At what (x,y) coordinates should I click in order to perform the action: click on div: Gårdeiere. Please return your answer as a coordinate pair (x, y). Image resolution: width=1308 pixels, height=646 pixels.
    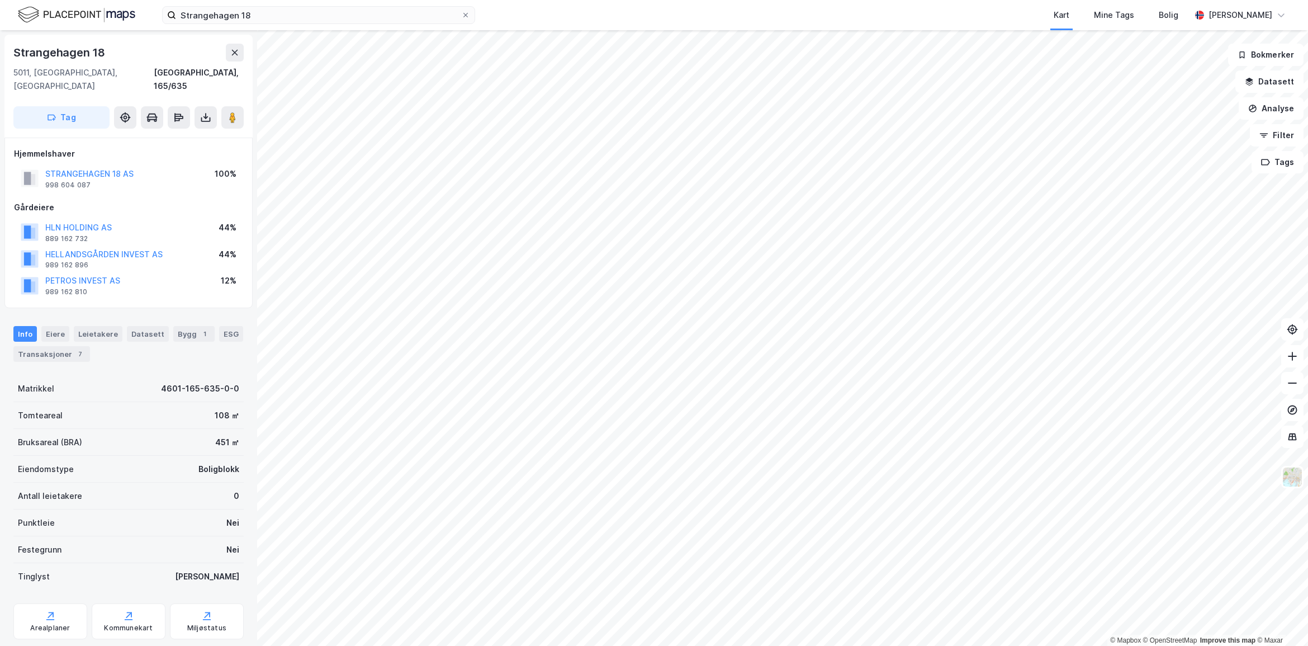
    Looking at the image, I should click on (129, 207).